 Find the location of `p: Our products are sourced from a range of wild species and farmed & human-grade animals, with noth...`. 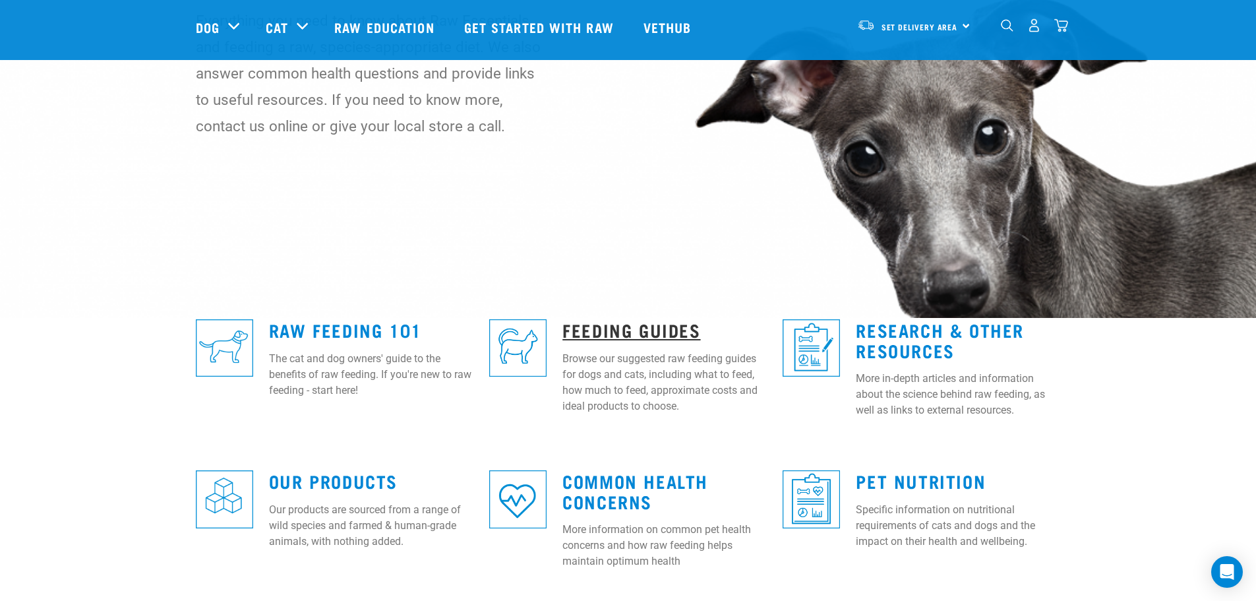

p: Our products are sourced from a range of wild species and farmed & human-grade animals, with noth... is located at coordinates (371, 526).